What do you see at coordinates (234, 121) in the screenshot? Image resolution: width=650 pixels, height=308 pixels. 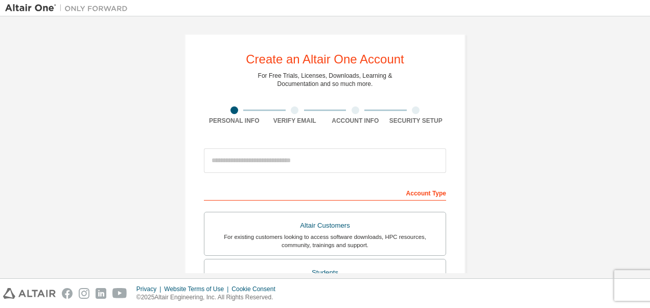 I see `div: Personal Info` at bounding box center [234, 121].